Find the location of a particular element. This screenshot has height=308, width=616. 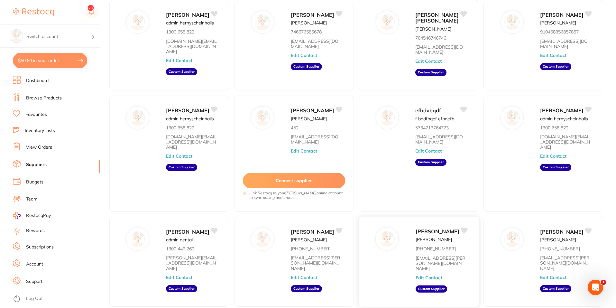

p: 746676585678 is located at coordinates (306, 32).